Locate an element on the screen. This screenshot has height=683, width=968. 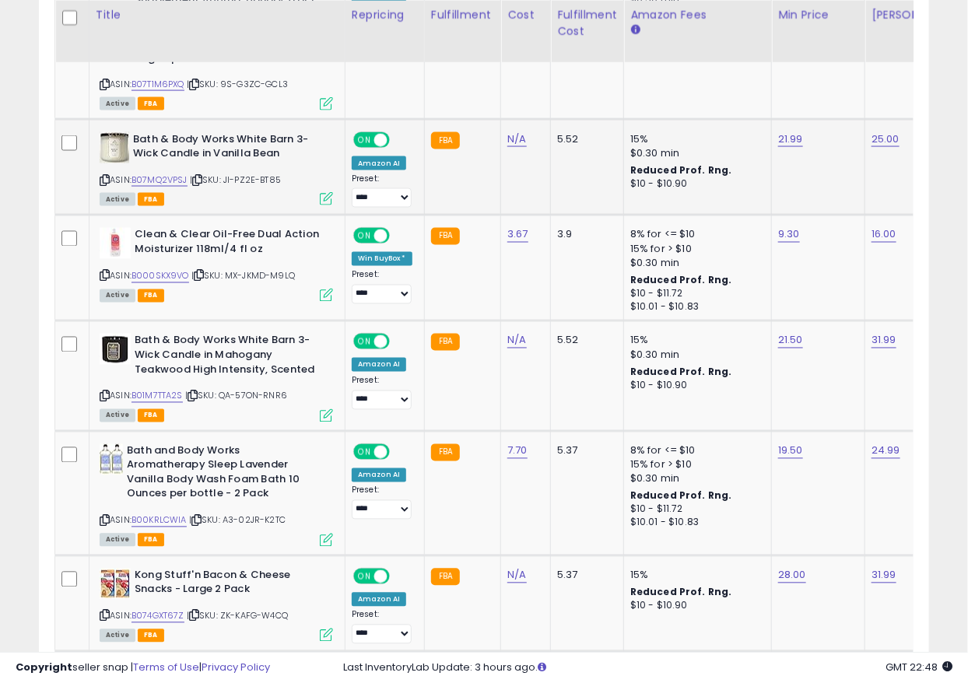
div: Title is located at coordinates (217, 15).